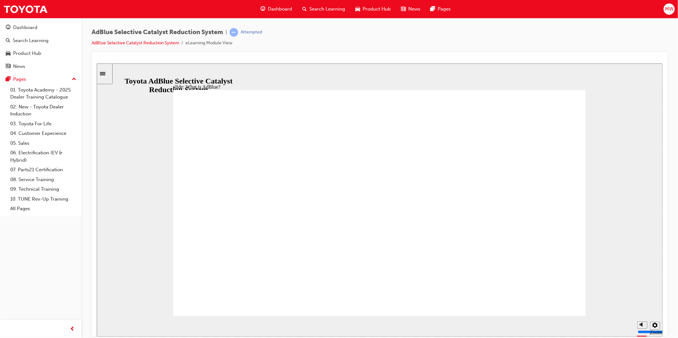 The height and width of the screenshot is (338, 678). What do you see at coordinates (43, 180) in the screenshot?
I see `a: 08. Service Training` at bounding box center [43, 180].